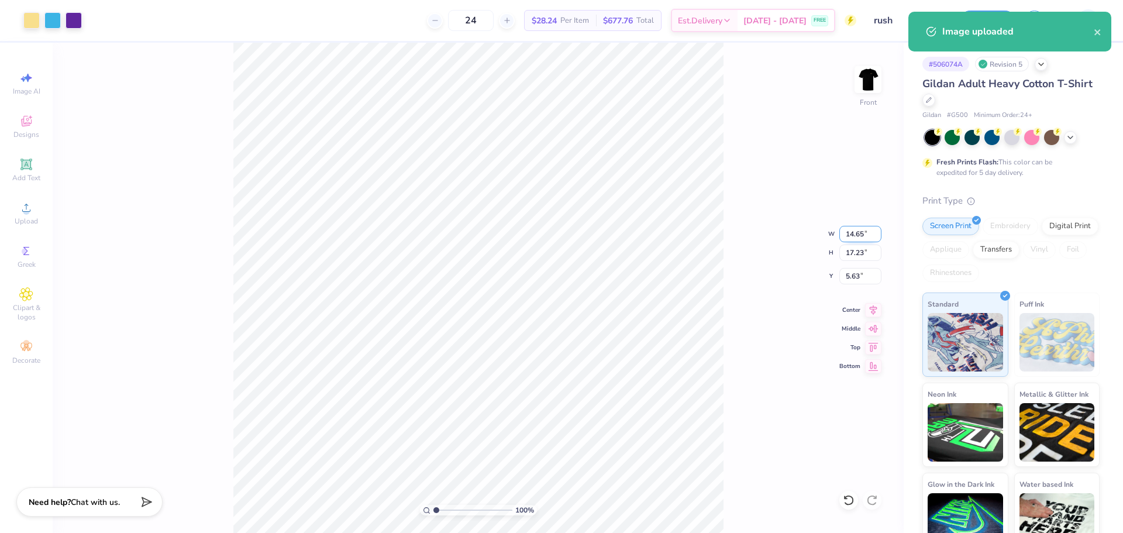  Describe the element at coordinates (965, 432) in the screenshot. I see `img: Neon Ink` at that location.